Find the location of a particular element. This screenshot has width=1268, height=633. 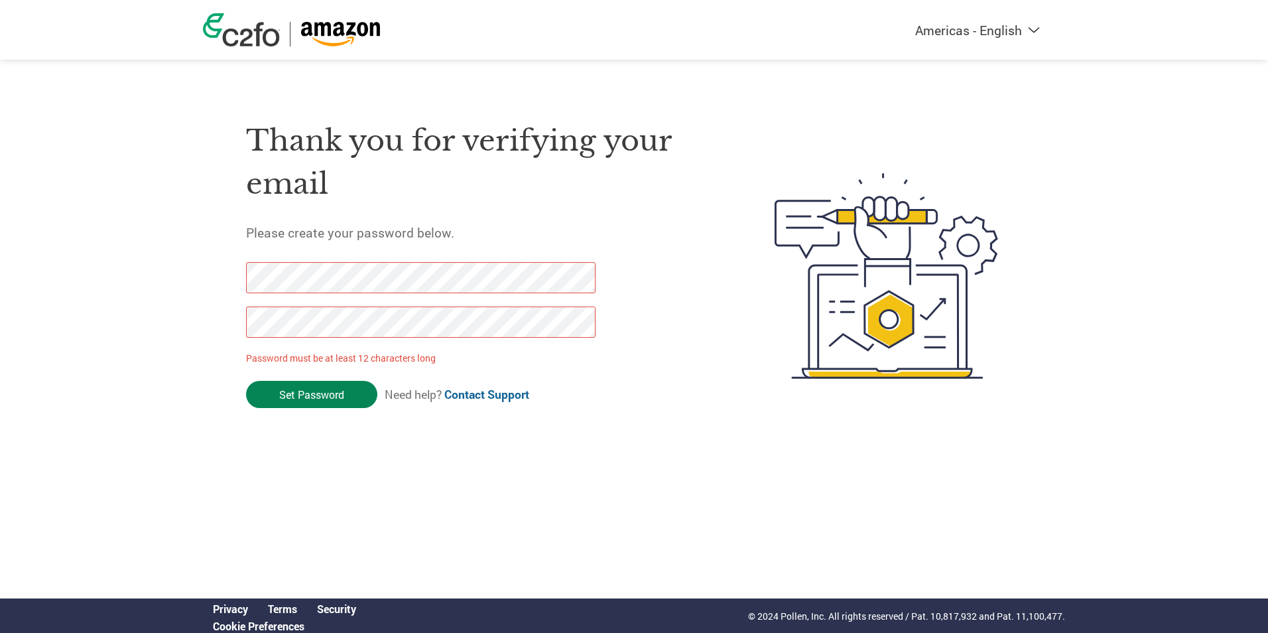

h1: Thank you for verifying your email is located at coordinates (479, 162).